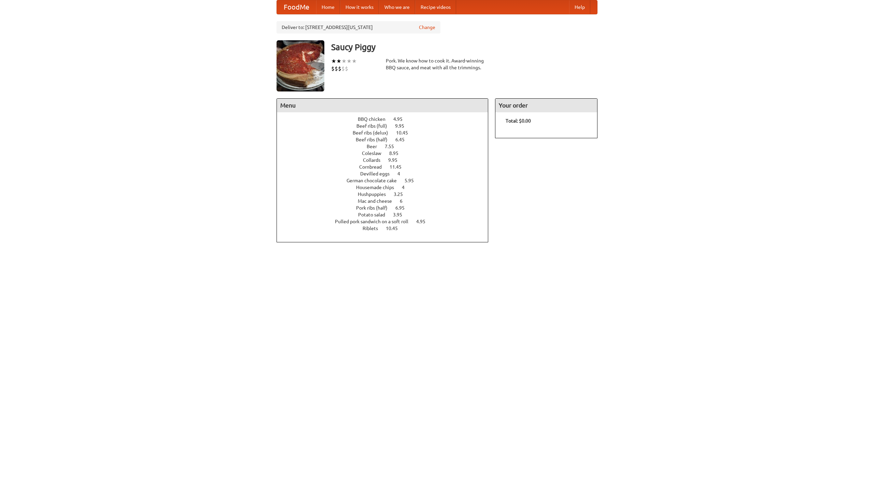 The image size is (874, 483). I want to click on span: 6.95, so click(403, 208).